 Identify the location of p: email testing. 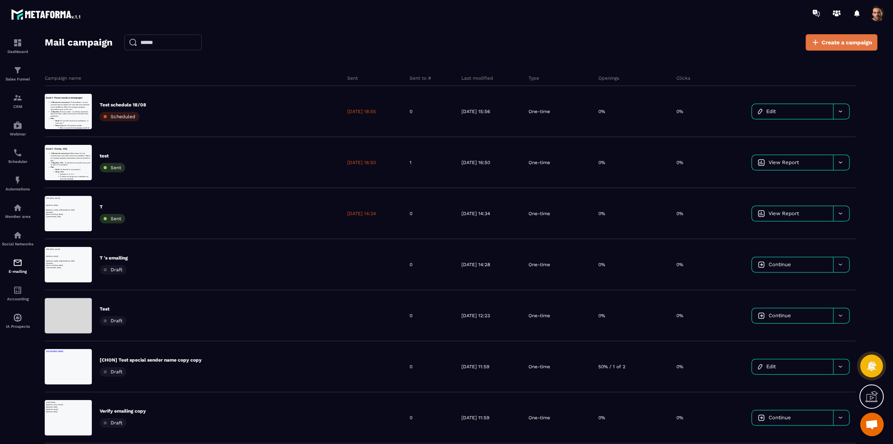
(78, 8).